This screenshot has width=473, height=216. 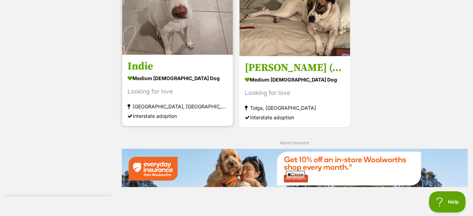 I want to click on span: Close, so click(x=296, y=174).